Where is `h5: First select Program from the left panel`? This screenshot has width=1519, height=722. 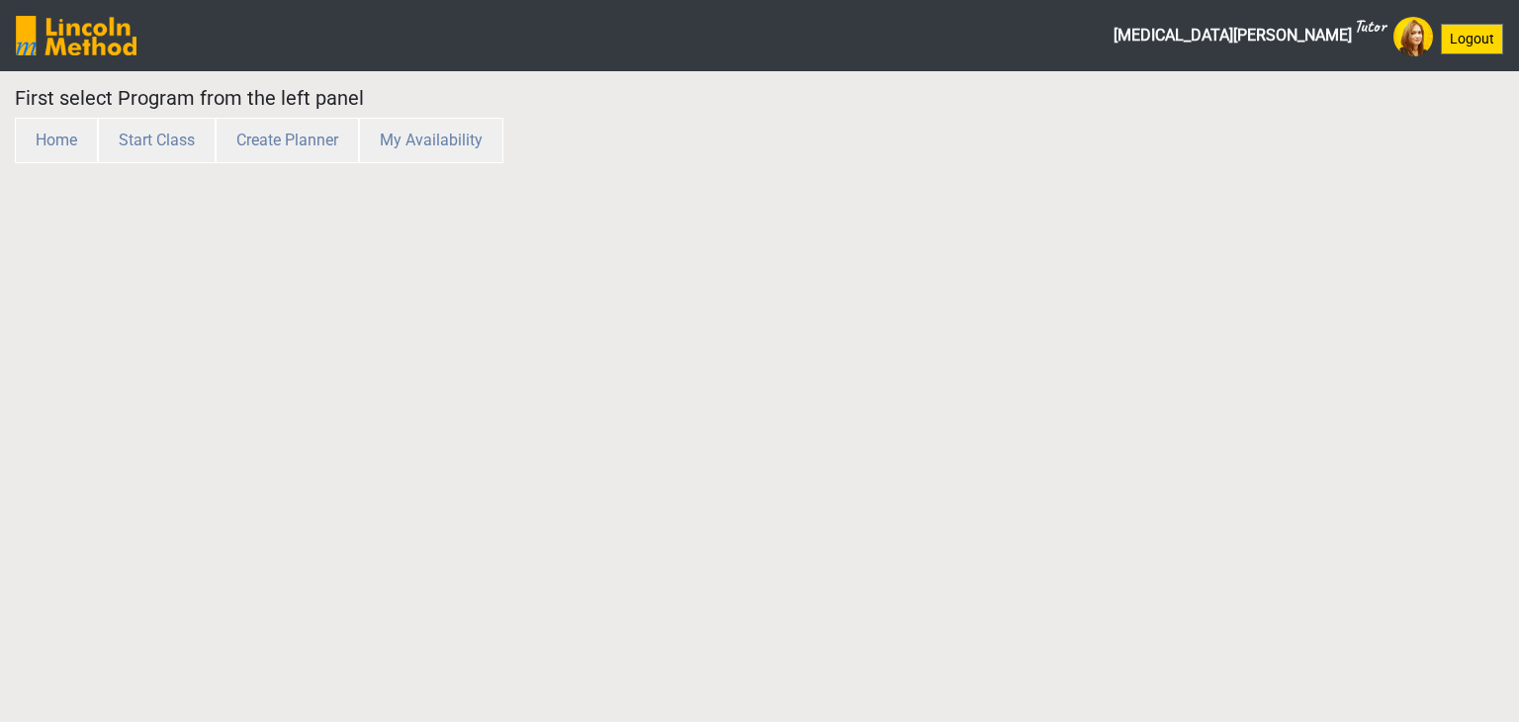
h5: First select Program from the left panel is located at coordinates (570, 98).